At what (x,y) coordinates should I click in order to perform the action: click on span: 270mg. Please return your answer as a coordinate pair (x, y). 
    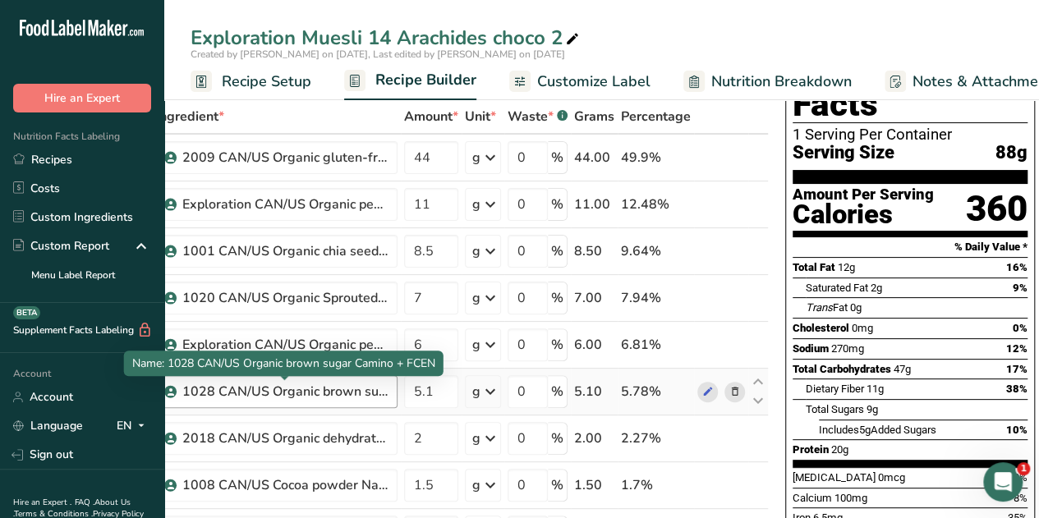
    Looking at the image, I should click on (848, 348).